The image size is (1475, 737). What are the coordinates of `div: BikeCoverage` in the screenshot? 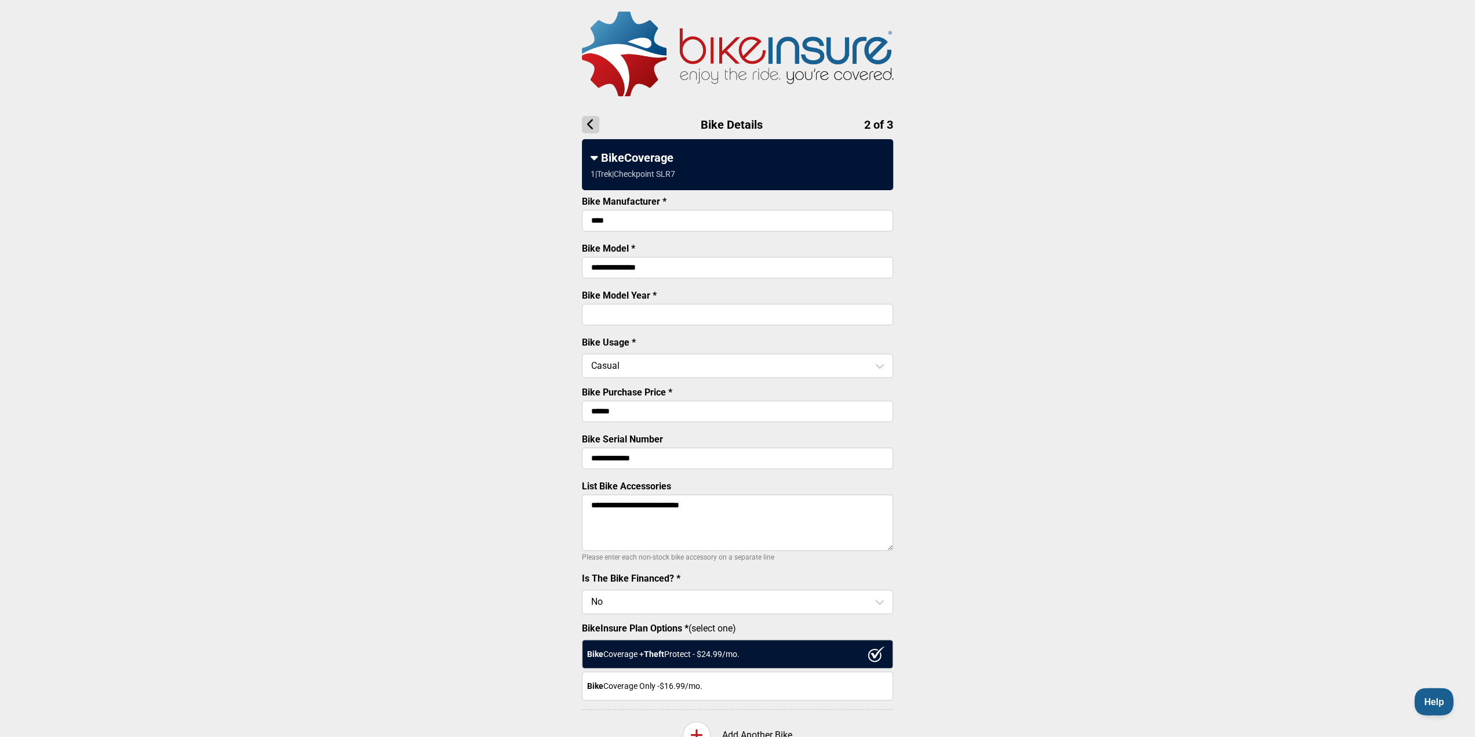 It's located at (737, 158).